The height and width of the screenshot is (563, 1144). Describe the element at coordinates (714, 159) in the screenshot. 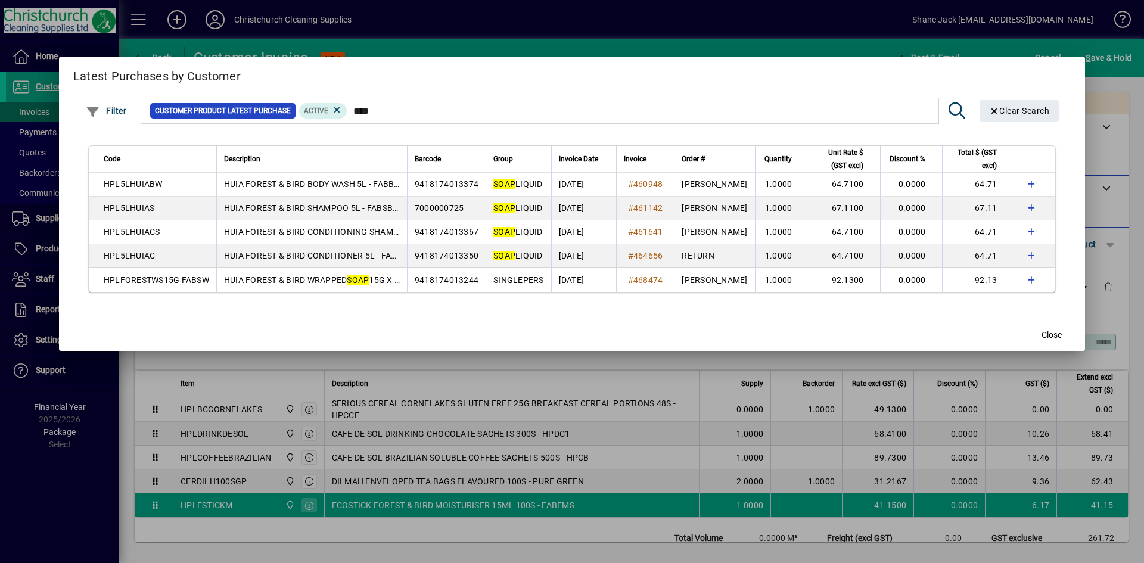

I see `div: Order #` at that location.